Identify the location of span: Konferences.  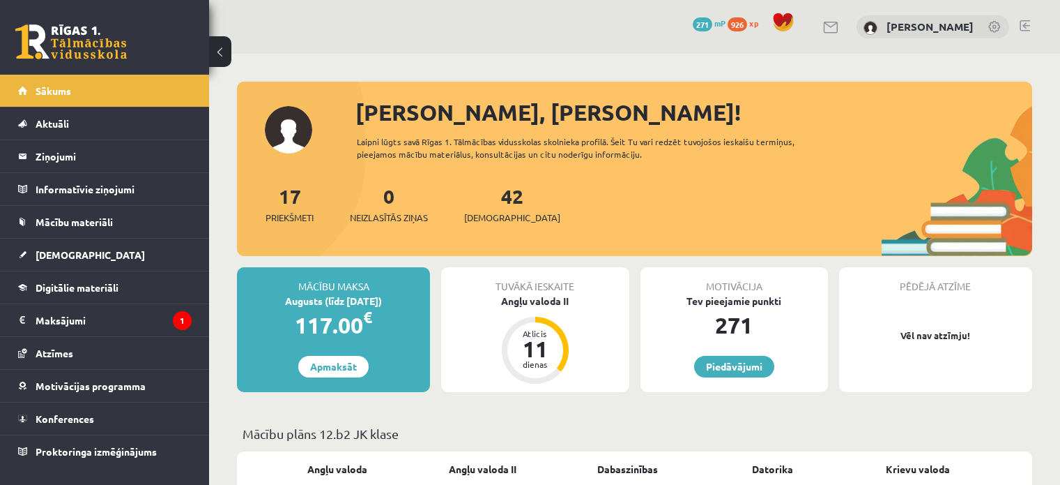
(65, 418).